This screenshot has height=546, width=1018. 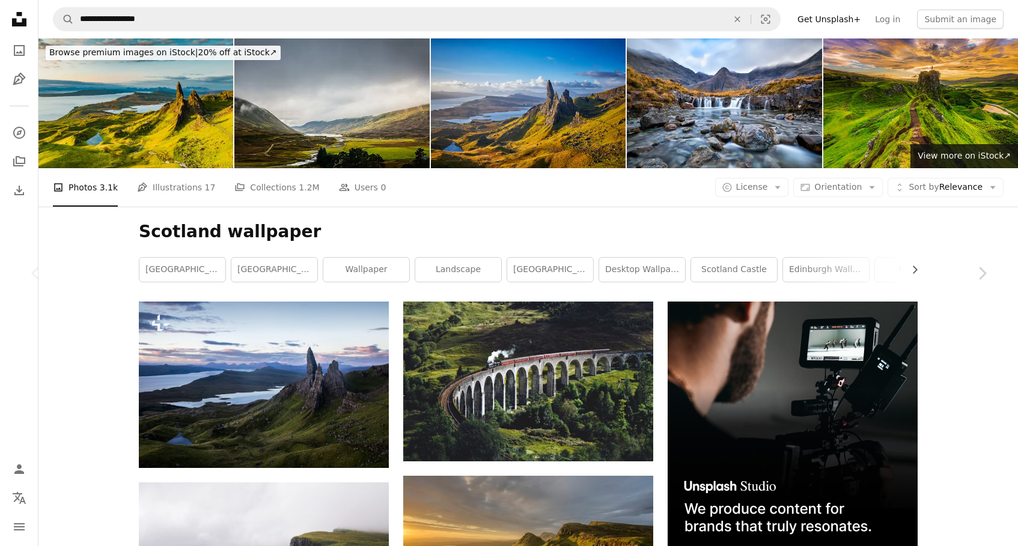 I want to click on div: 20% off at iStock ↗, so click(x=163, y=53).